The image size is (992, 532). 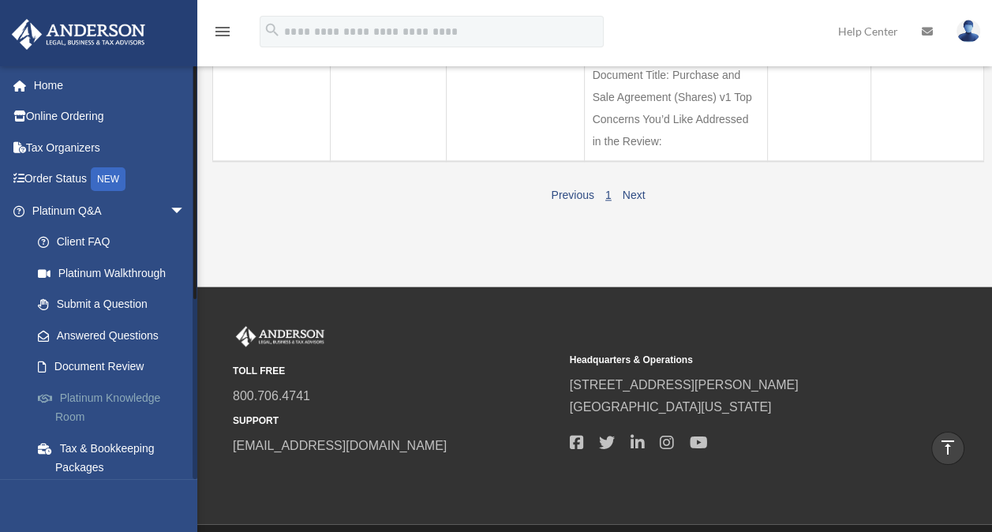 I want to click on i: vertical_align_top, so click(x=948, y=447).